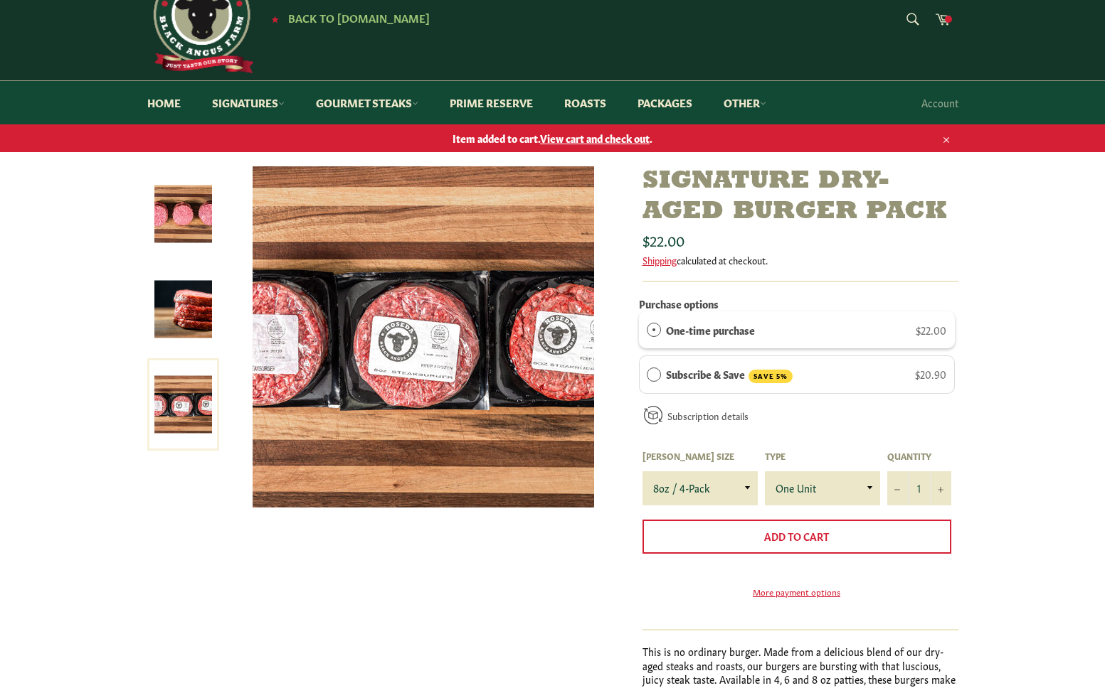 The width and height of the screenshot is (1105, 688). I want to click on a: Account, so click(940, 102).